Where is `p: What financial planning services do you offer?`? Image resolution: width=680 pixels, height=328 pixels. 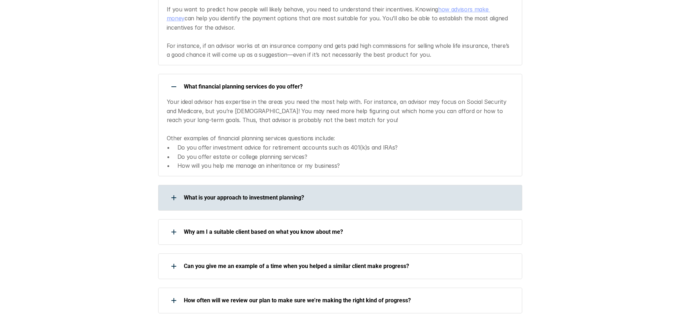 p: What financial planning services do you offer? is located at coordinates (348, 86).